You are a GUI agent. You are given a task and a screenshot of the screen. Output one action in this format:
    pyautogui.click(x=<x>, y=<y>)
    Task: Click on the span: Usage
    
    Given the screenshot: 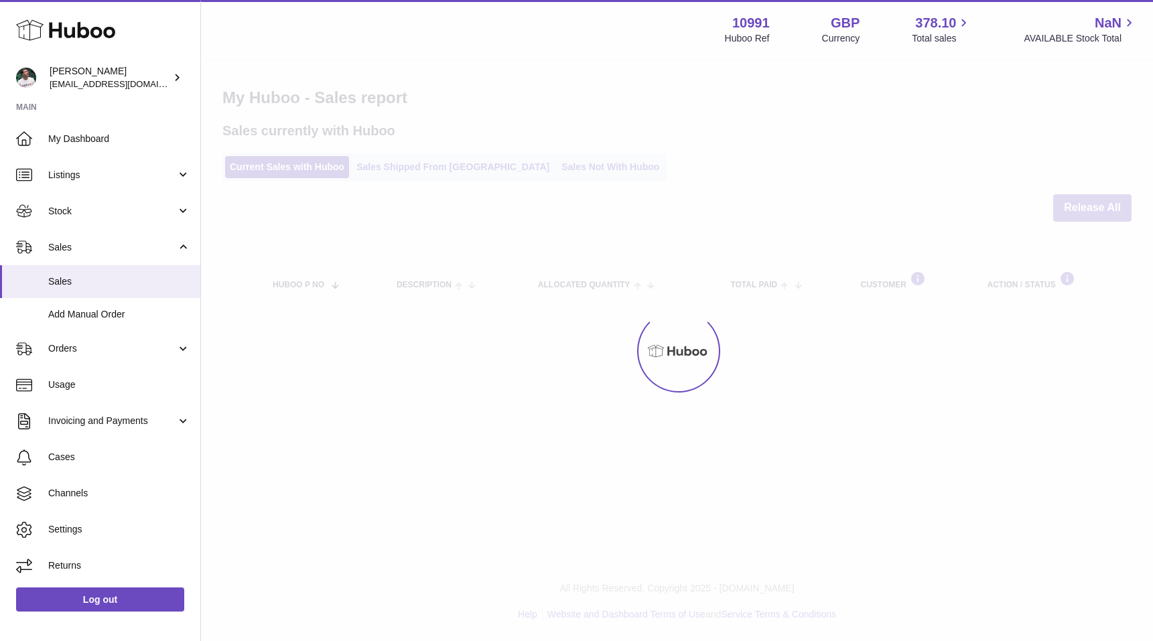 What is the action you would take?
    pyautogui.click(x=119, y=384)
    